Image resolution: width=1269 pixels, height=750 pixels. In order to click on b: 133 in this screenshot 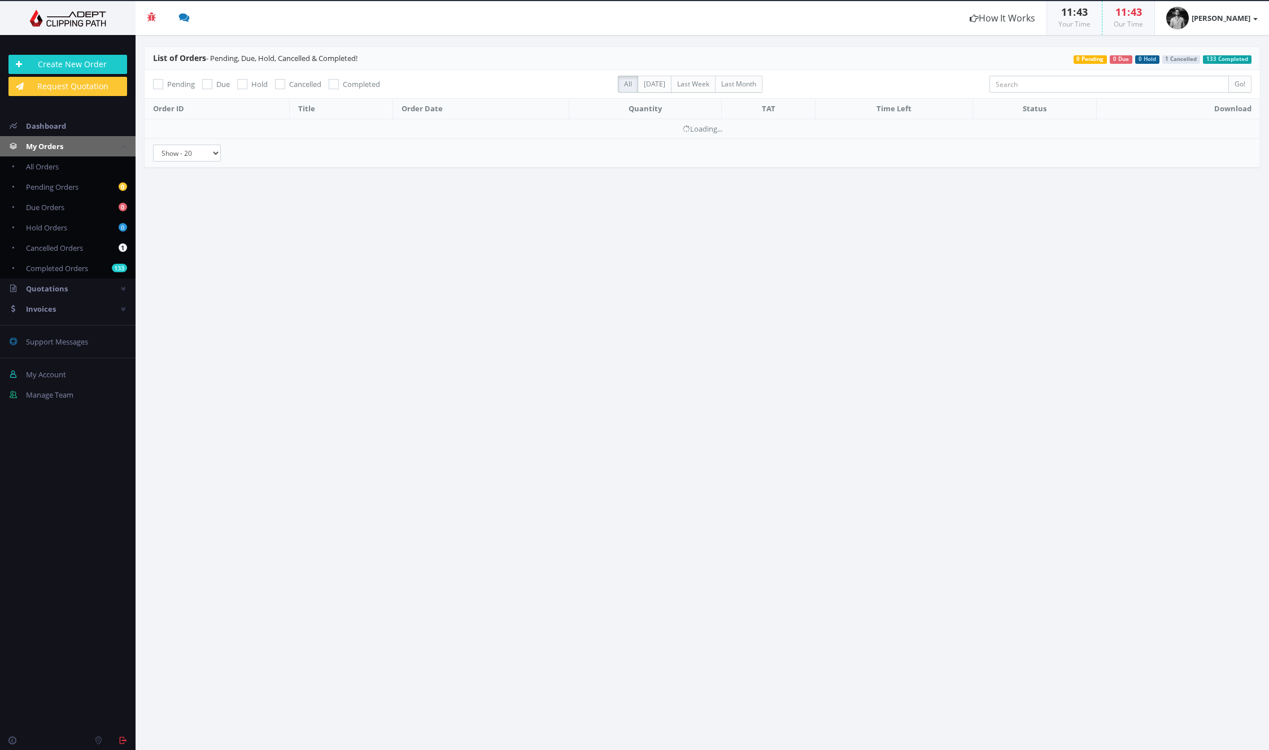, I will do `click(119, 268)`.